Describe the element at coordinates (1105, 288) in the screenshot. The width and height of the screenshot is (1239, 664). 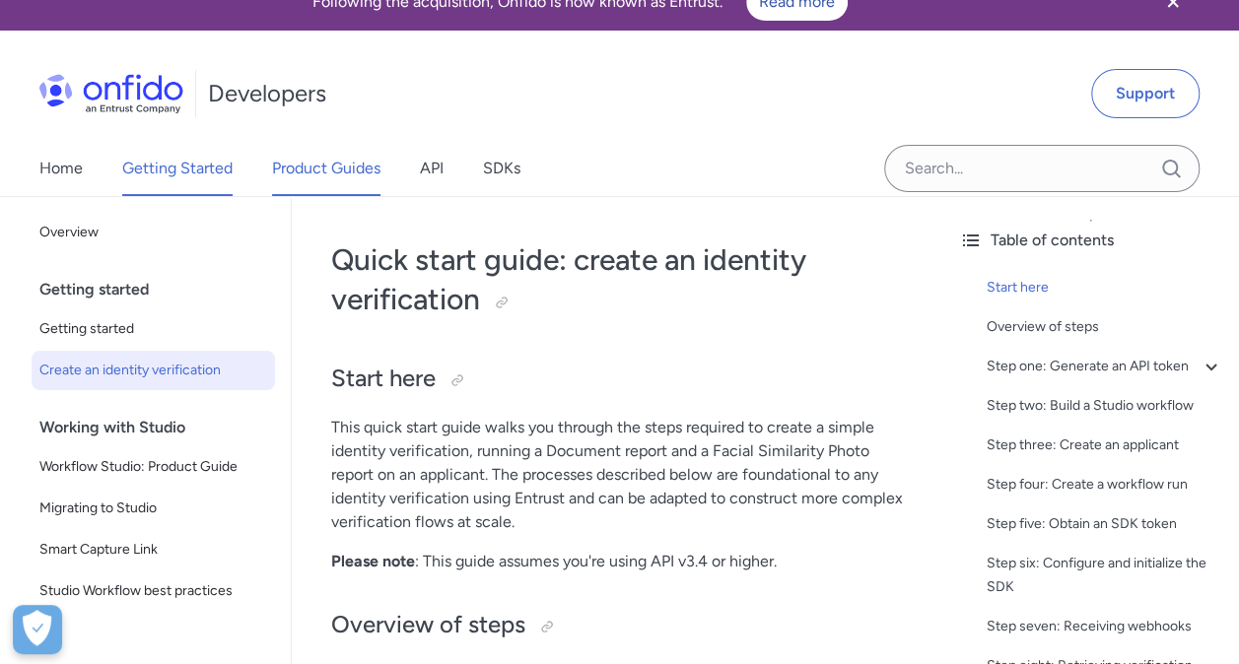
I see `a: Start here` at that location.